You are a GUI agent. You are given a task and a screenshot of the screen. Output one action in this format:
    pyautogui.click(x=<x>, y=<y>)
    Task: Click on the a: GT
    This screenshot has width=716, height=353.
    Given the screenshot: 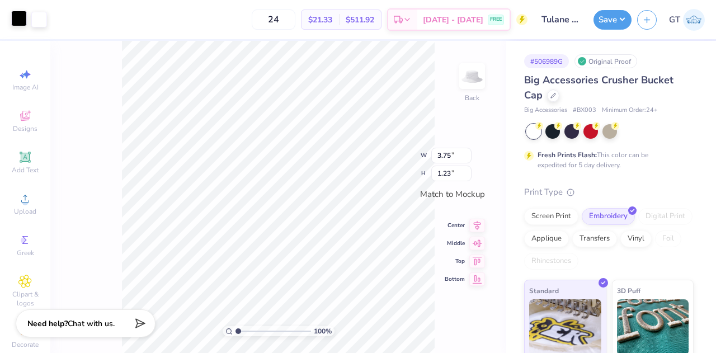 What is the action you would take?
    pyautogui.click(x=687, y=20)
    